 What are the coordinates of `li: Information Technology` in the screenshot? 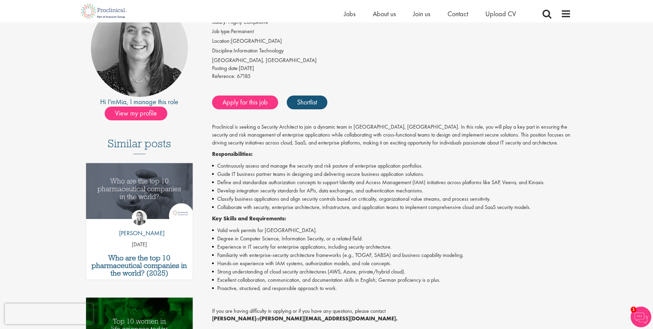 It's located at (392, 52).